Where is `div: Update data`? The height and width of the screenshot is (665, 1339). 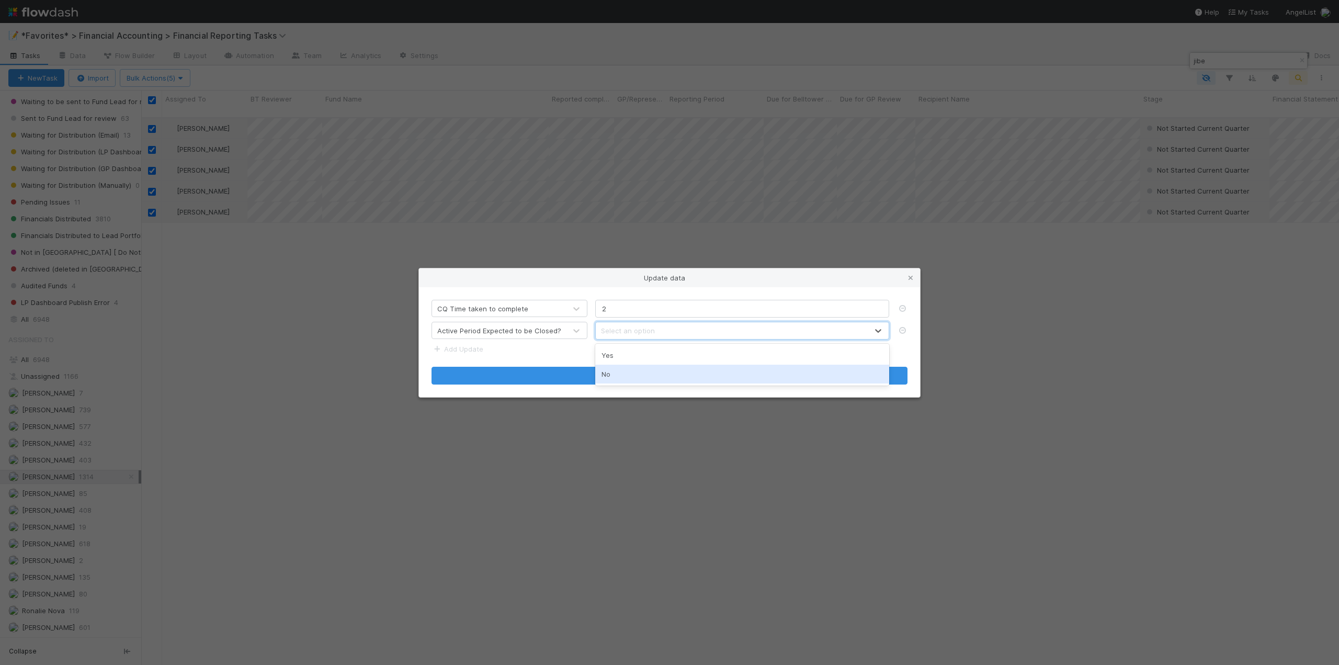 div: Update data is located at coordinates (670, 278).